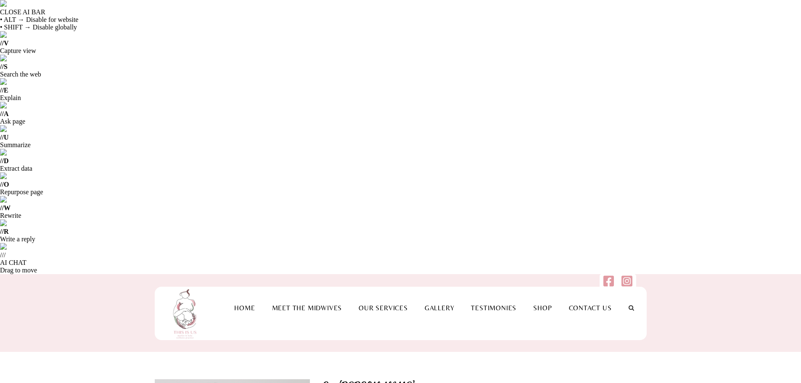 This screenshot has width=801, height=383. What do you see at coordinates (627, 284) in the screenshot?
I see `a: Follow us on Instagram` at bounding box center [627, 284].